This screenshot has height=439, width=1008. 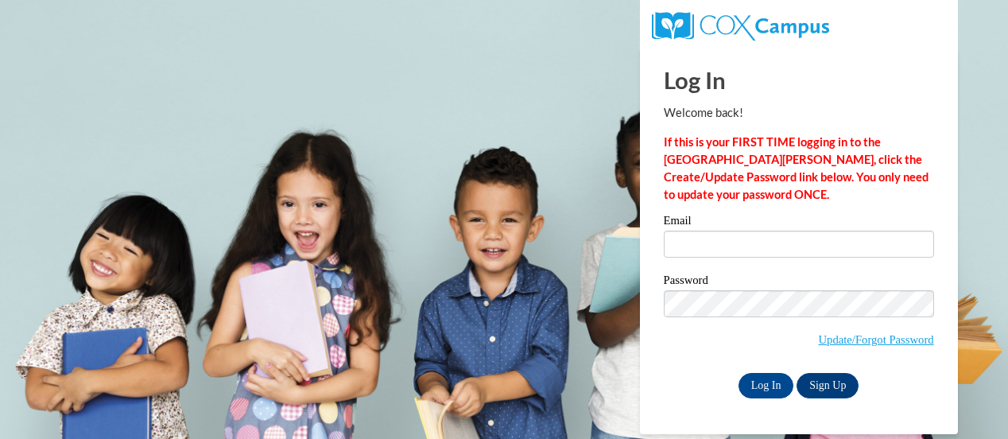 I want to click on a: Sign Up, so click(x=827, y=385).